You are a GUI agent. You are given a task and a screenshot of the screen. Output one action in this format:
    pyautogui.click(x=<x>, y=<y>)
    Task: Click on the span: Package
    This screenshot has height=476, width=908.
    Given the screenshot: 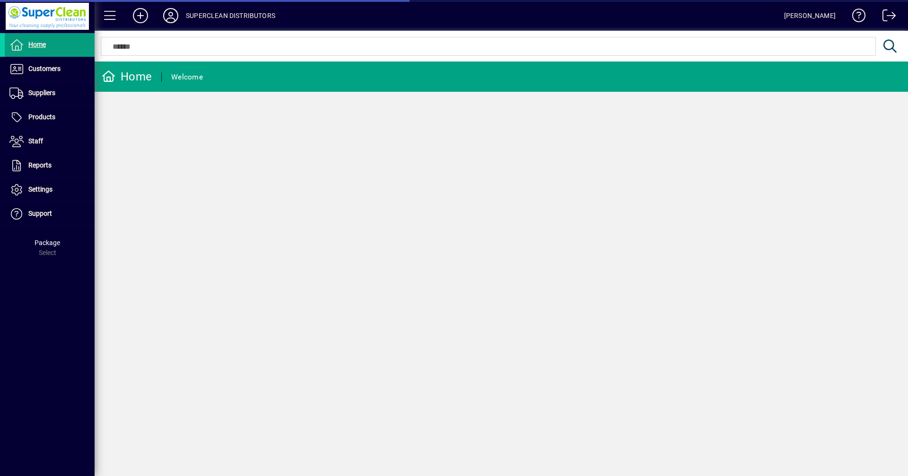 What is the action you would take?
    pyautogui.click(x=47, y=242)
    